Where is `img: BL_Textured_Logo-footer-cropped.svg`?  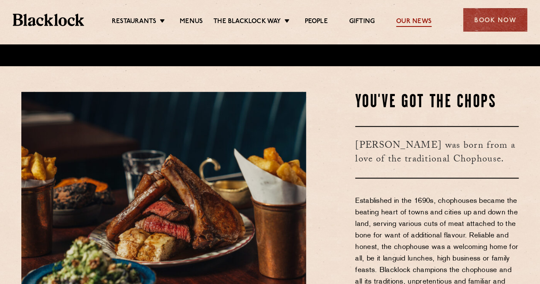
img: BL_Textured_Logo-footer-cropped.svg is located at coordinates (48, 20).